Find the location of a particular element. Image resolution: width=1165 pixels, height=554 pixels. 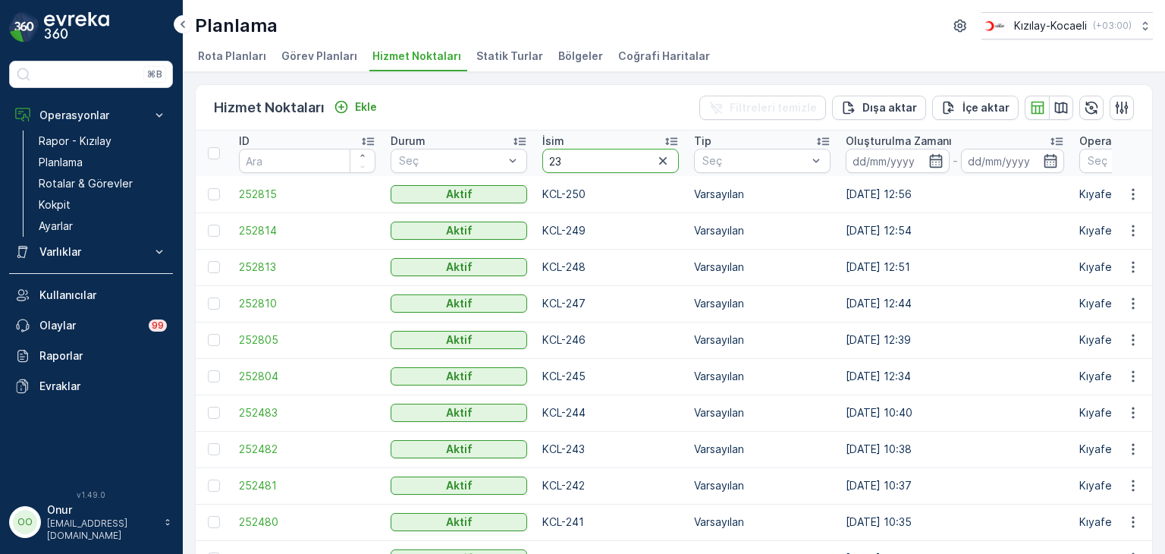

img: k%C4%B1z%C4%B1lay_0jL9uU1.png is located at coordinates (994, 26).